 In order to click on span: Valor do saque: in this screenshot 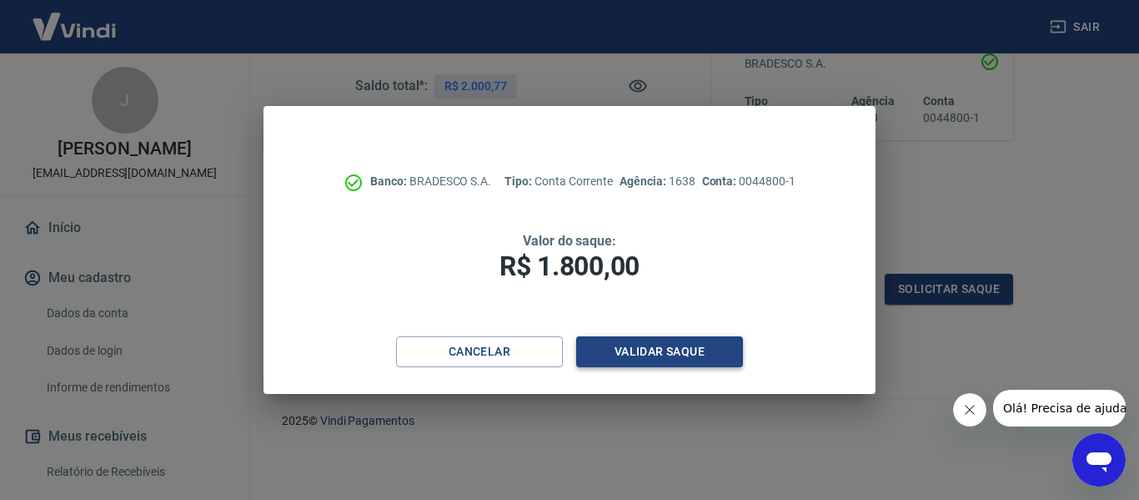, I will do `click(570, 240)`.